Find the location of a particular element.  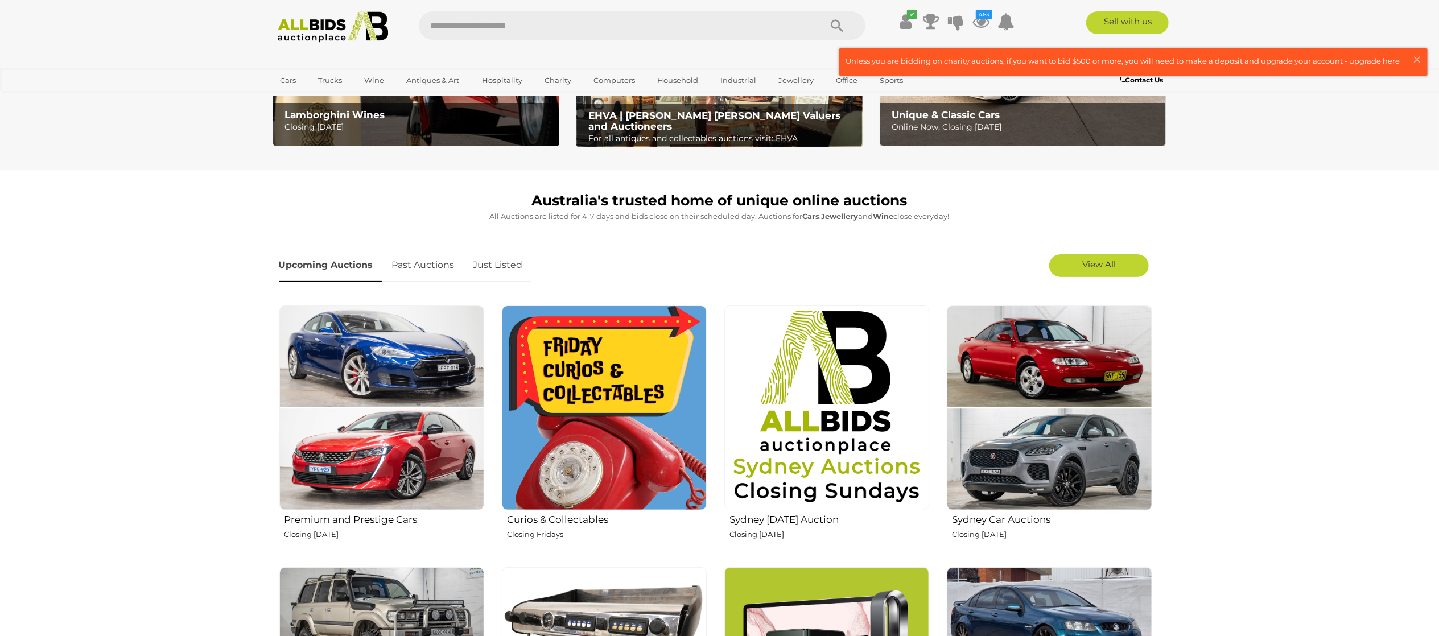

h1: Australia's trusted home of unique online auctions is located at coordinates (720, 201).